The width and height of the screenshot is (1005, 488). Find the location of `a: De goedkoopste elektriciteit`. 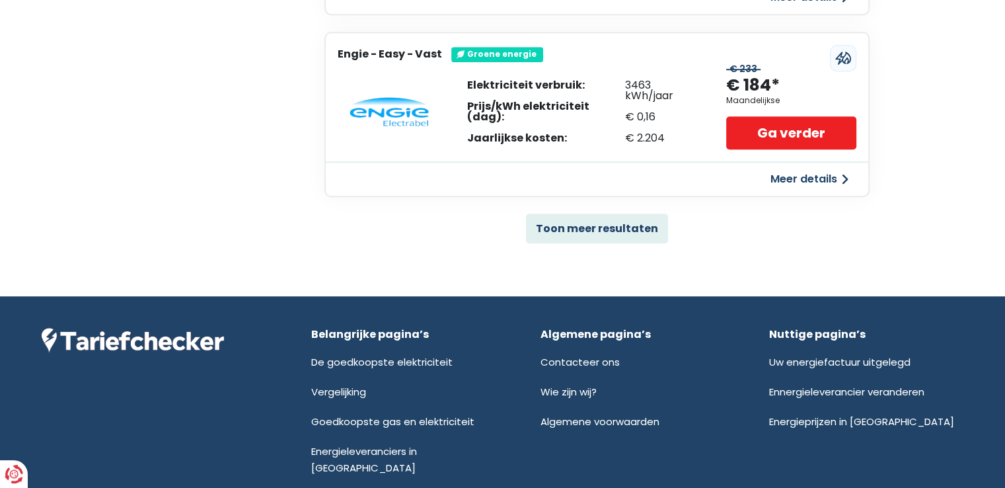

a: De goedkoopste elektriciteit is located at coordinates (382, 361).